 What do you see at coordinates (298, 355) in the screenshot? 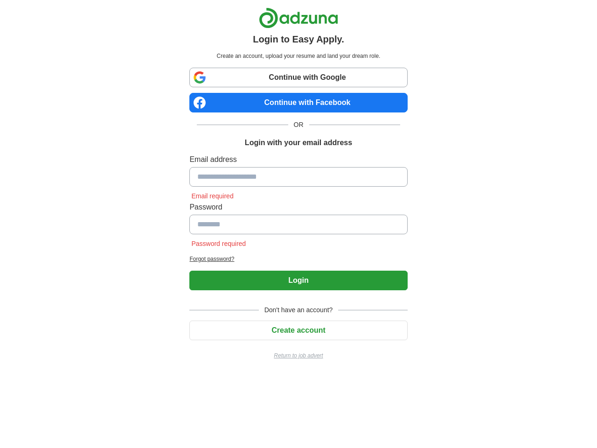
I see `a: Return to job advert` at bounding box center [298, 355].